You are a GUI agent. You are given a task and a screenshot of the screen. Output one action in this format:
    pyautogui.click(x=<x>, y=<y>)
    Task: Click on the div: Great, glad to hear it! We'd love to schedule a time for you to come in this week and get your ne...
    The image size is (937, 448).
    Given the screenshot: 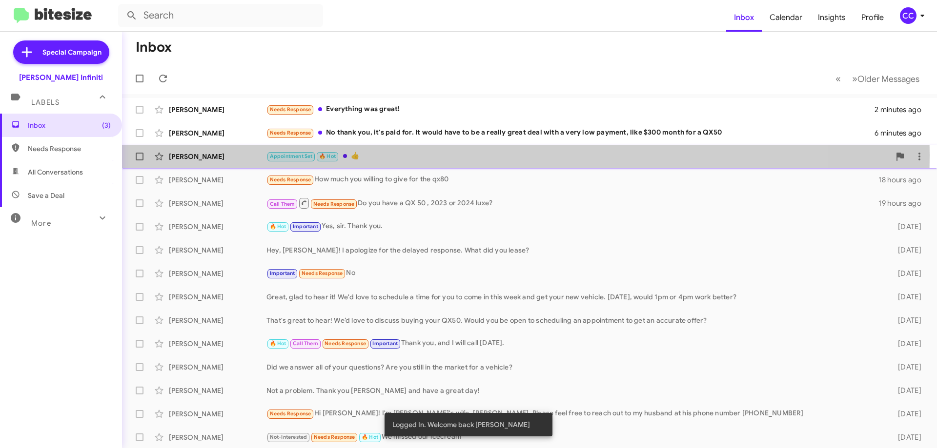 What is the action you would take?
    pyautogui.click(x=574, y=297)
    